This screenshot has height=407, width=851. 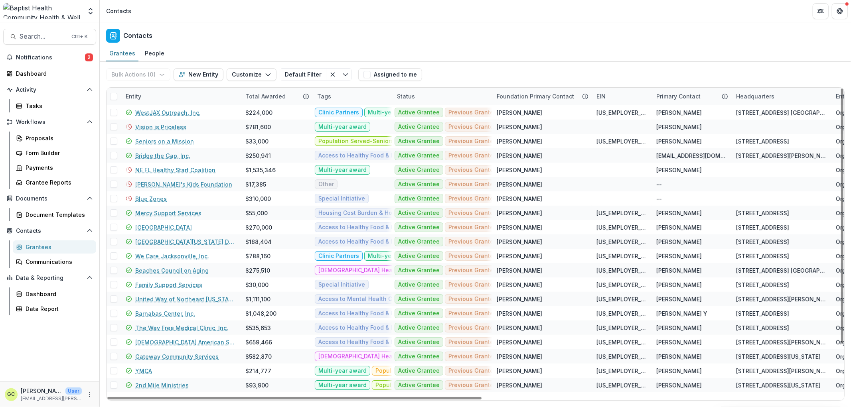 I want to click on a: Barnabas Center, Inc., so click(x=165, y=313).